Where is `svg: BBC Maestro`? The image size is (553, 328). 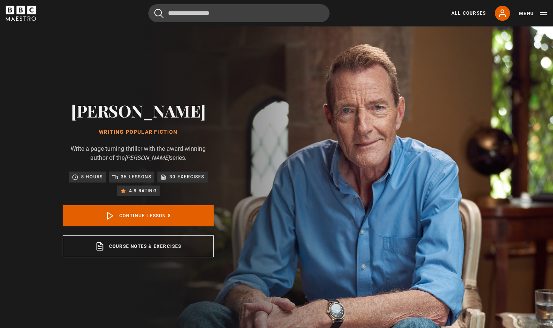 svg: BBC Maestro is located at coordinates (21, 13).